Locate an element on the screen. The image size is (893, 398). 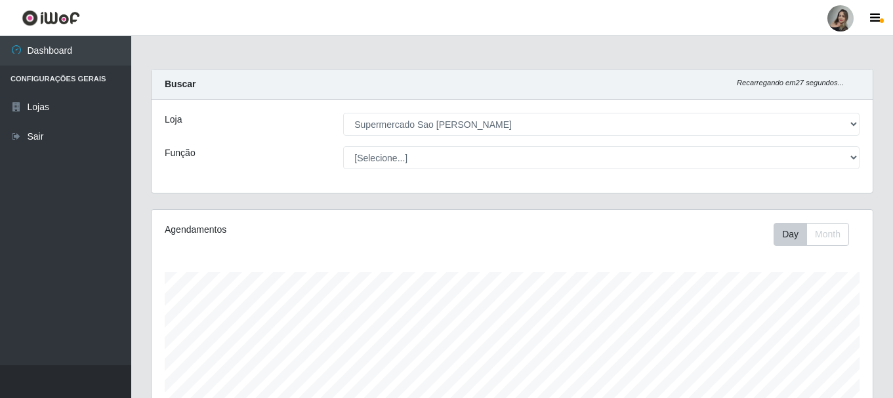
label: Loja is located at coordinates (173, 119).